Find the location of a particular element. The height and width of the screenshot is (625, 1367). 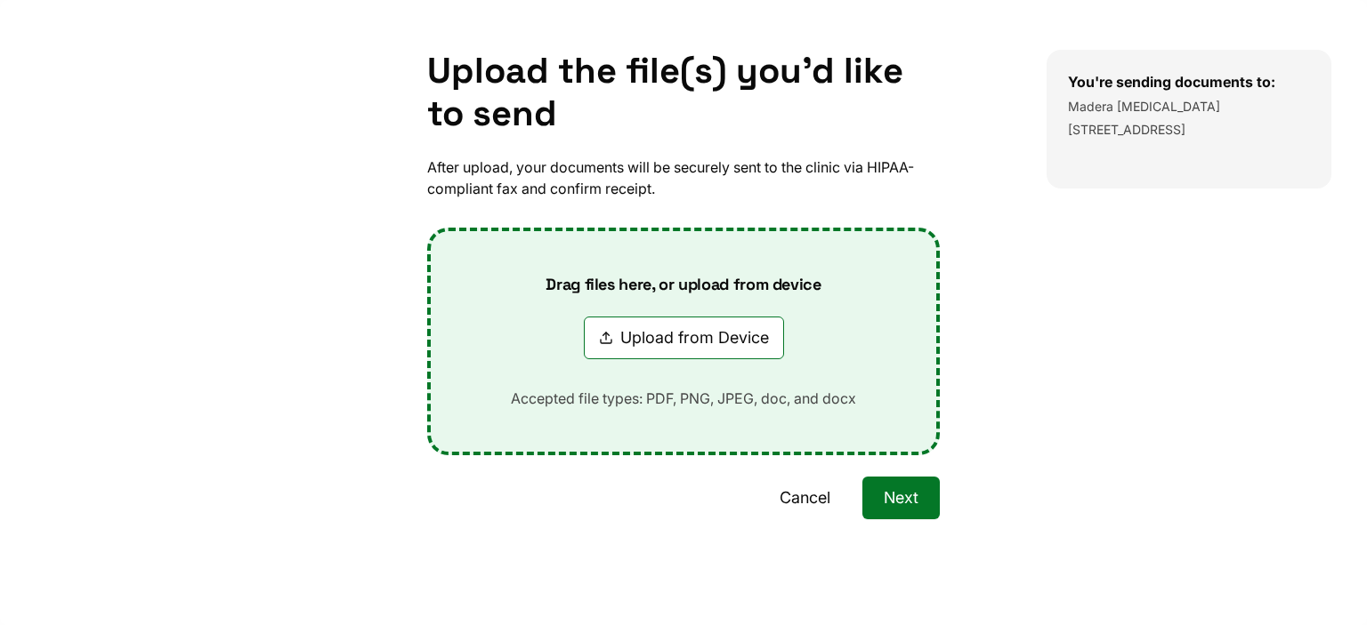

p: After upload, your documents will be securely sent to the clinic via HIPAA-compliant fax and conf... is located at coordinates (683, 178).